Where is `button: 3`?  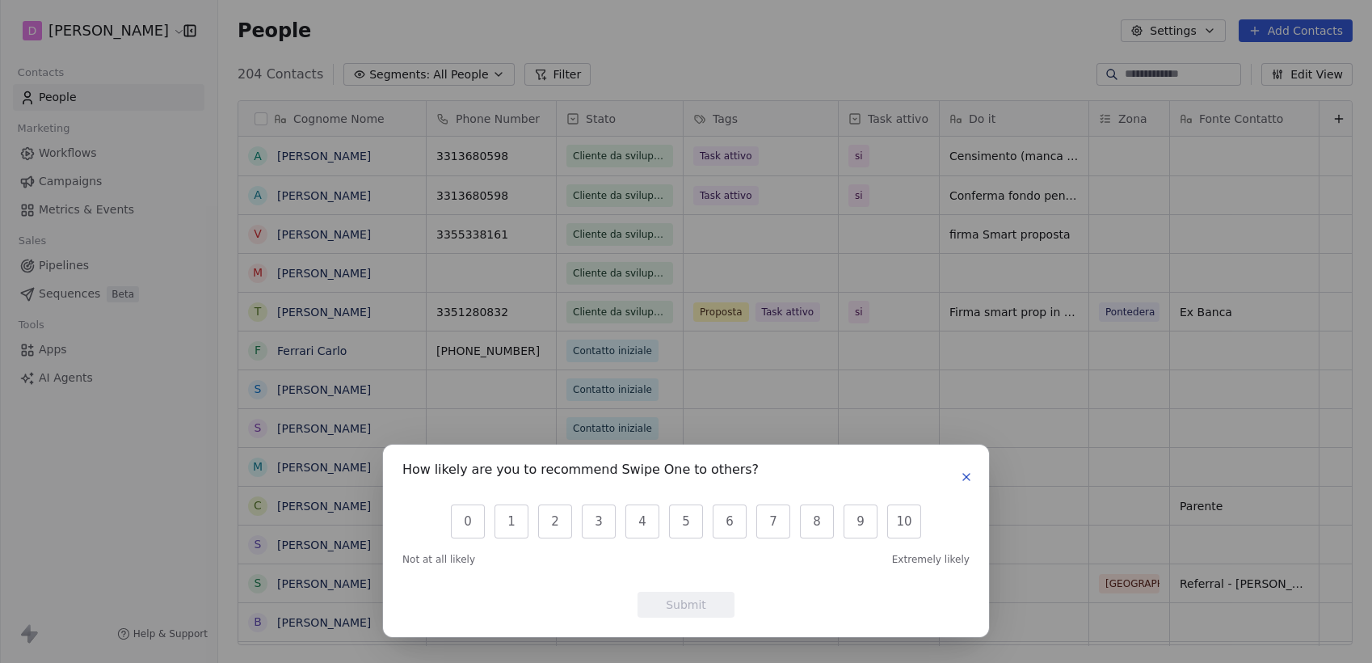 button: 3 is located at coordinates (599, 521).